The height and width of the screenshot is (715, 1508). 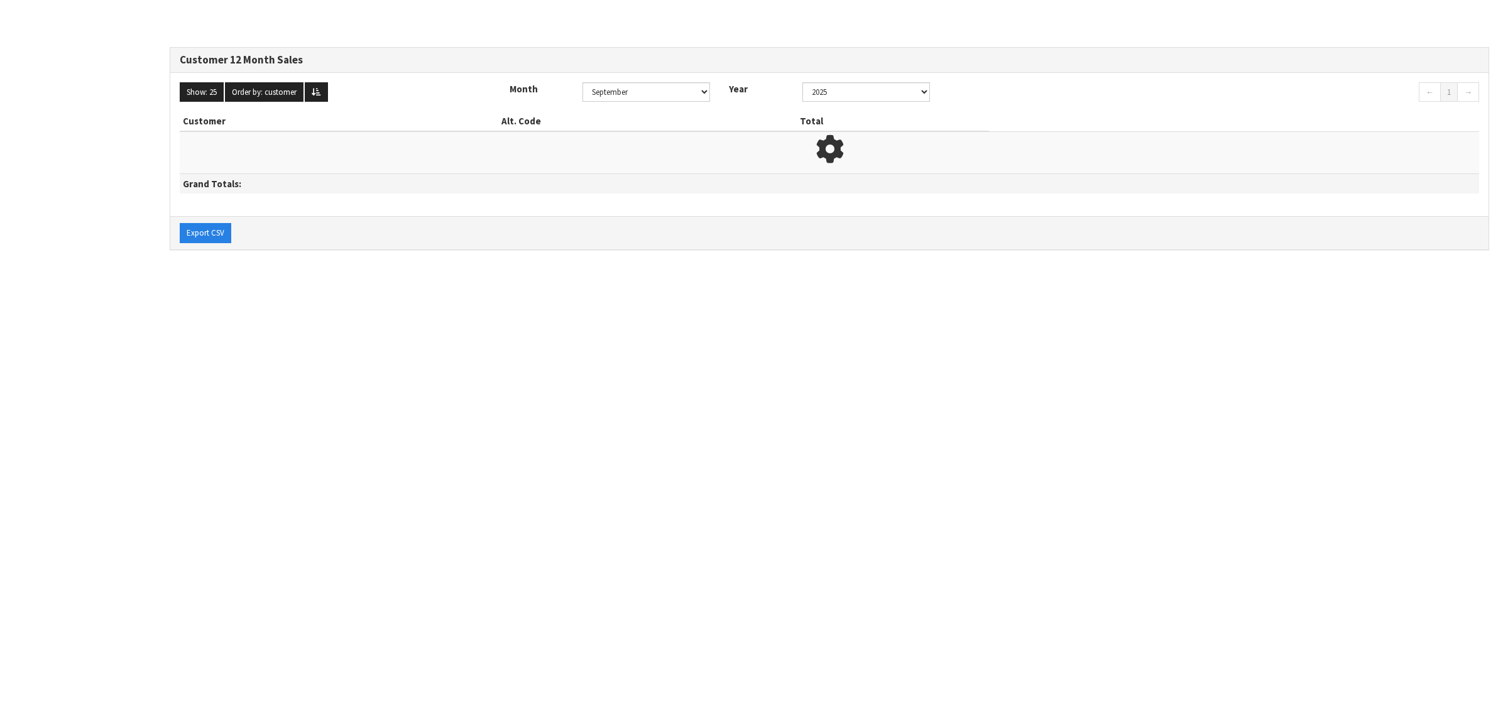 What do you see at coordinates (264, 92) in the screenshot?
I see `button: Order by: customer` at bounding box center [264, 92].